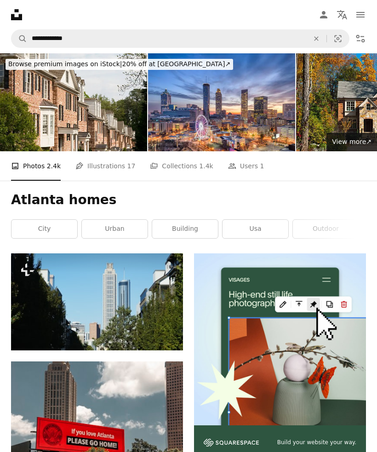 The height and width of the screenshot is (452, 377). I want to click on button: Visual search, so click(338, 39).